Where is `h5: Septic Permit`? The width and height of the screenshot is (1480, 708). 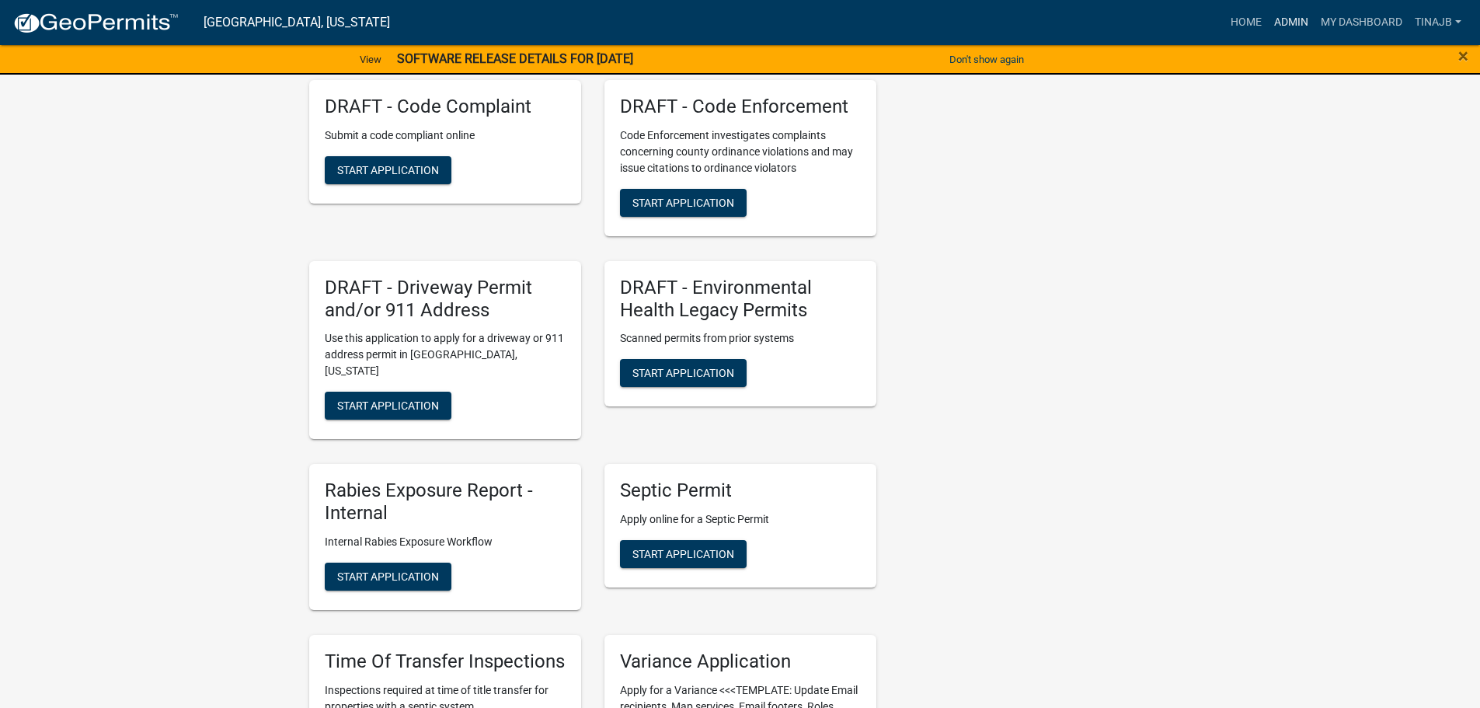 h5: Septic Permit is located at coordinates (740, 490).